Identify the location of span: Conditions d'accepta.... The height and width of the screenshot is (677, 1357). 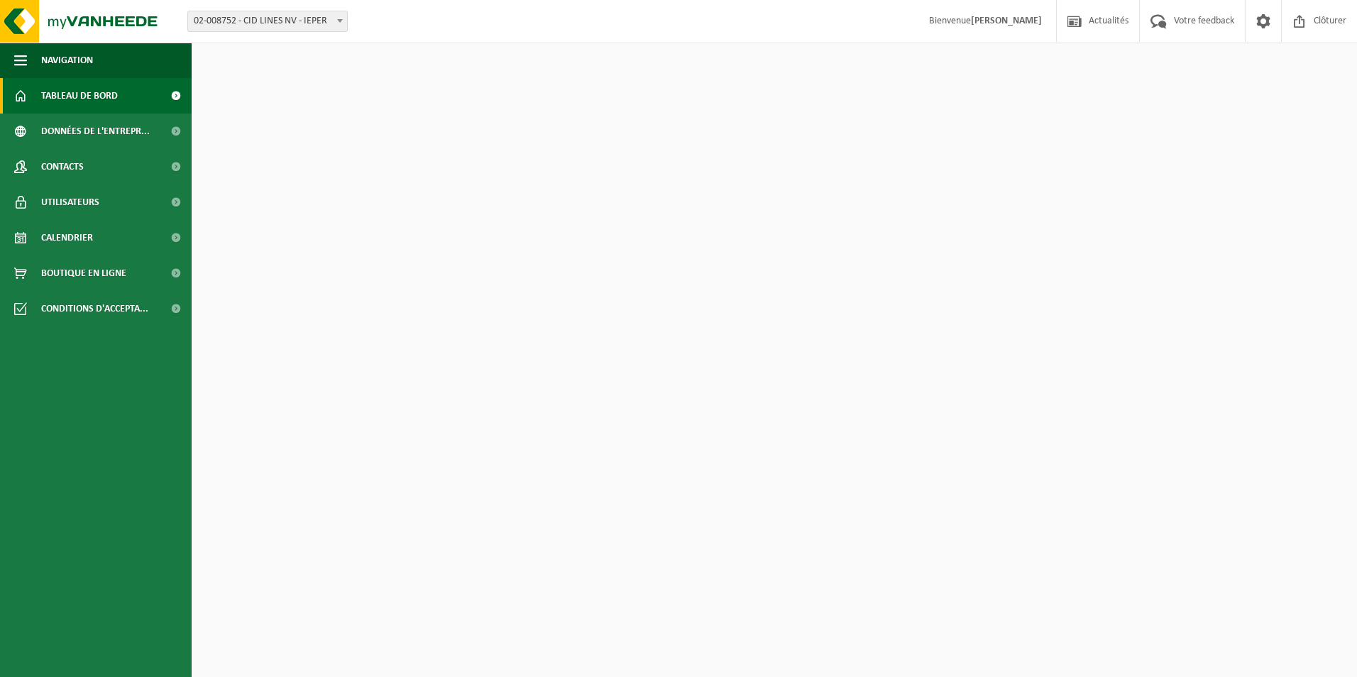
(94, 309).